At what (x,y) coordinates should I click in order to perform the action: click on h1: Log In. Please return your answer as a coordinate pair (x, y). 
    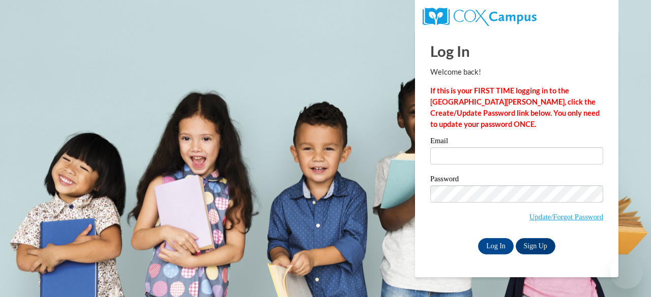
    Looking at the image, I should click on (516, 51).